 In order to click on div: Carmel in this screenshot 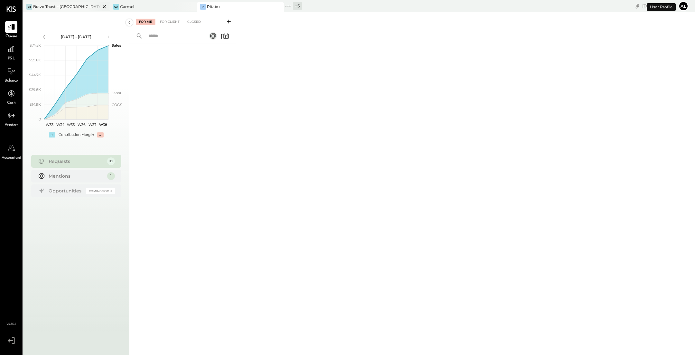, I will do `click(127, 6)`.